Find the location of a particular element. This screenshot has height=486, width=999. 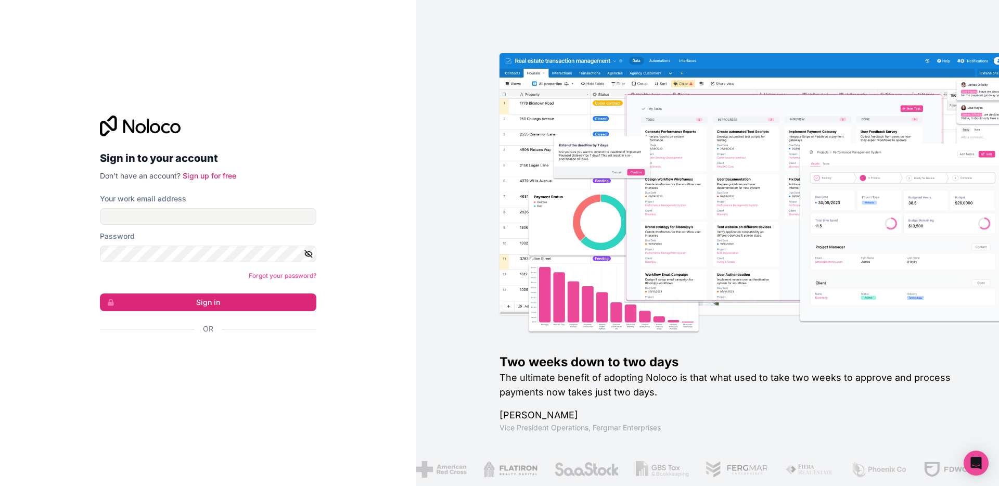

label: Password is located at coordinates (117, 236).